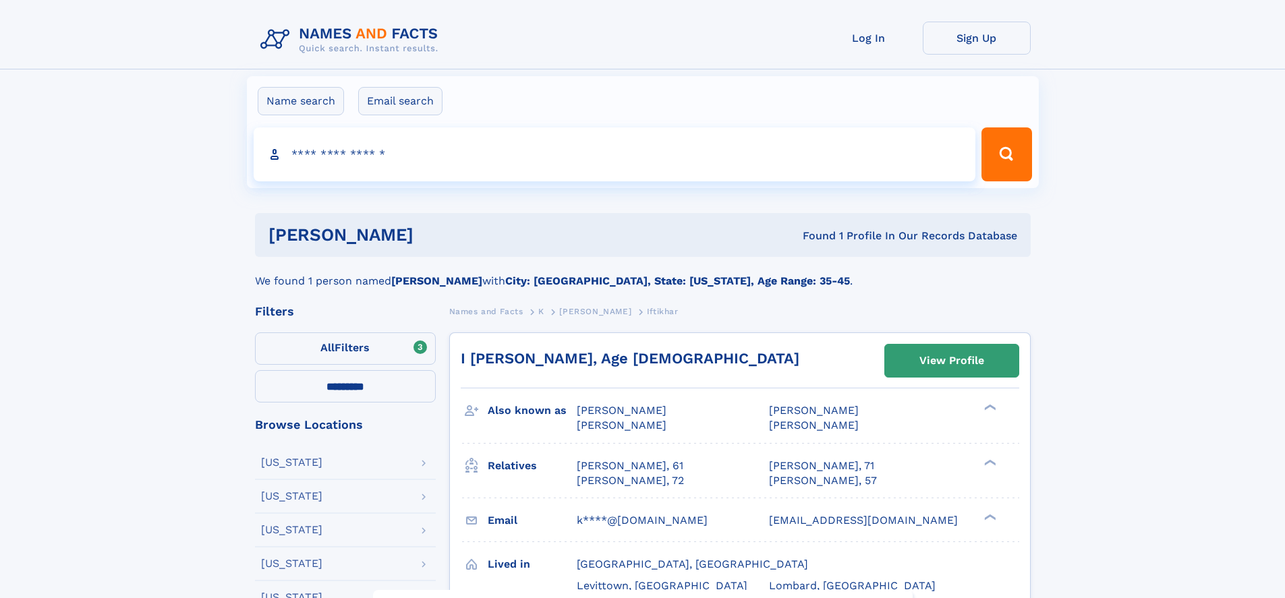 This screenshot has height=598, width=1285. Describe the element at coordinates (869, 38) in the screenshot. I see `a: Log In` at that location.